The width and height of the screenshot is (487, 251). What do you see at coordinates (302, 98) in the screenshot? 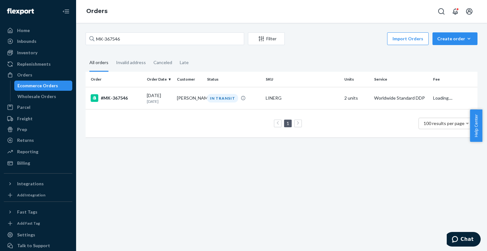
I see `div: LINERG` at bounding box center [302, 98].